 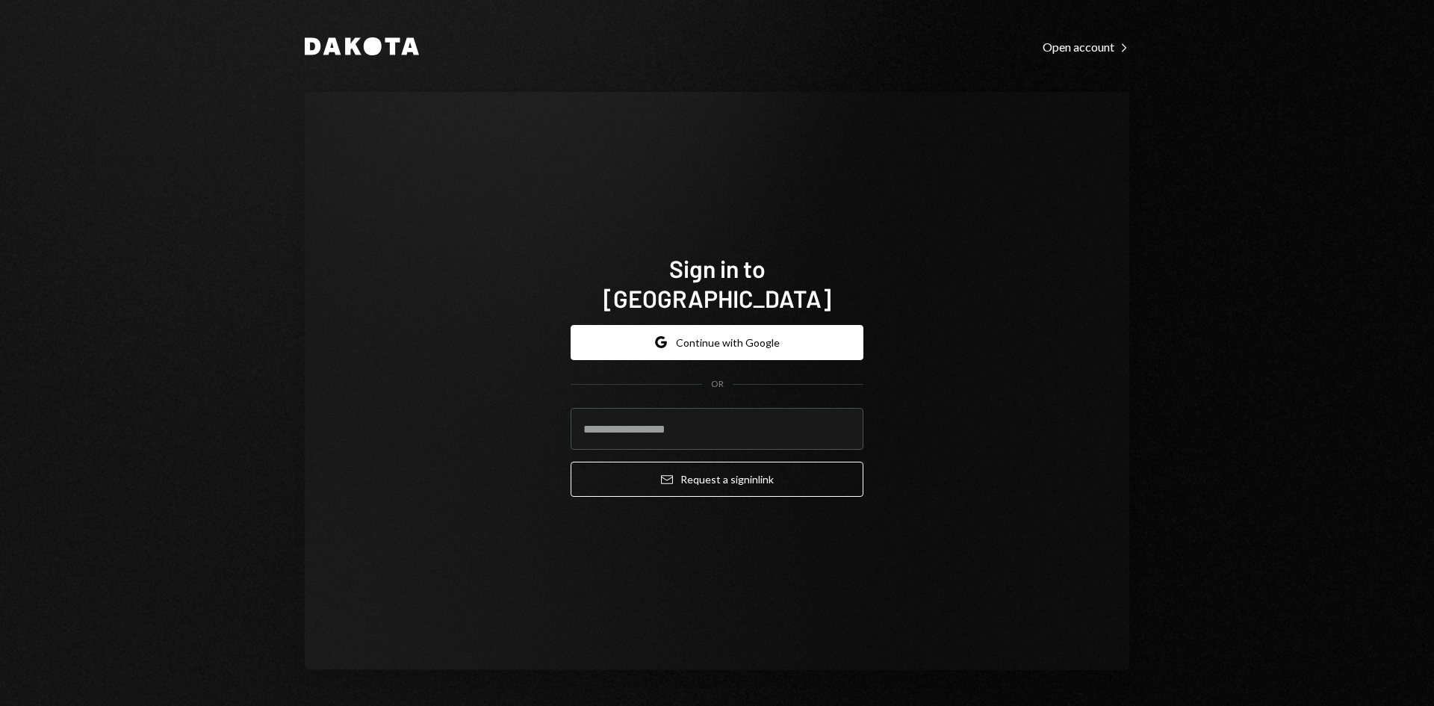 I want to click on div: Open account, so click(x=1086, y=47).